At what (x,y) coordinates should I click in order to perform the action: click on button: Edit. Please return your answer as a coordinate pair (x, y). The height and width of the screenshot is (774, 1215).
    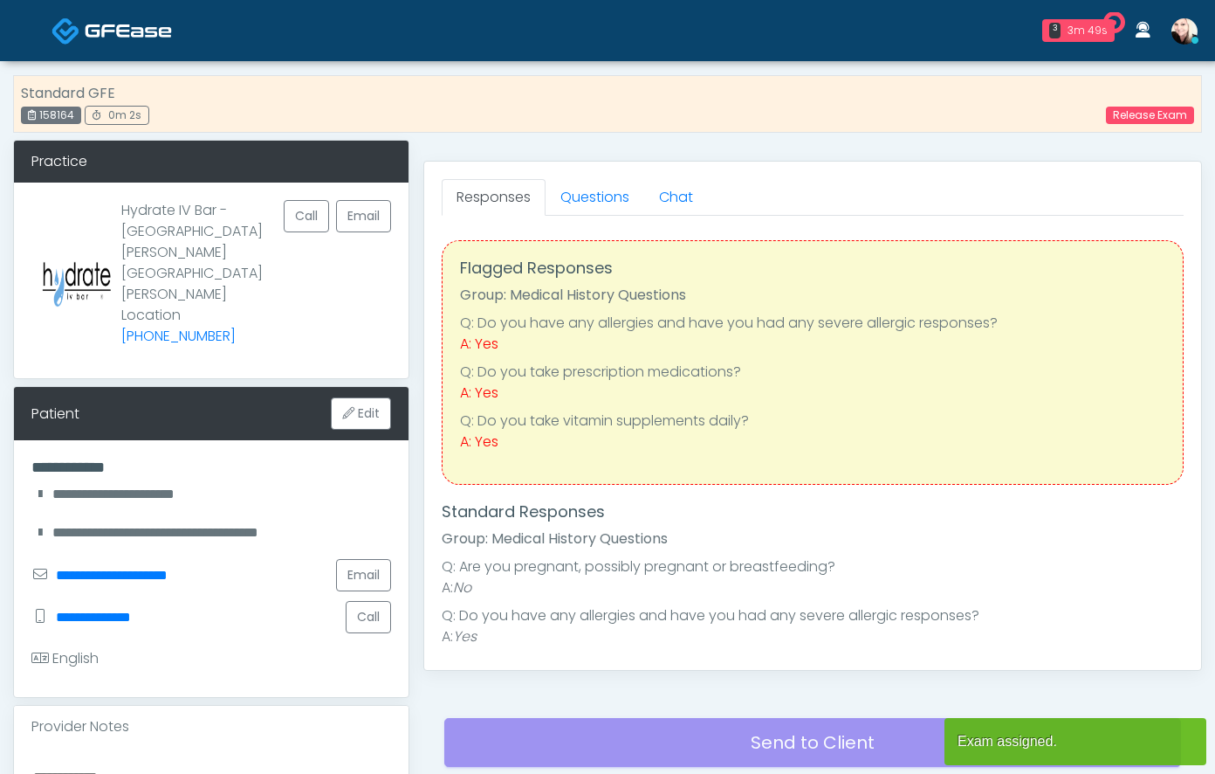
    Looking at the image, I should click on (361, 413).